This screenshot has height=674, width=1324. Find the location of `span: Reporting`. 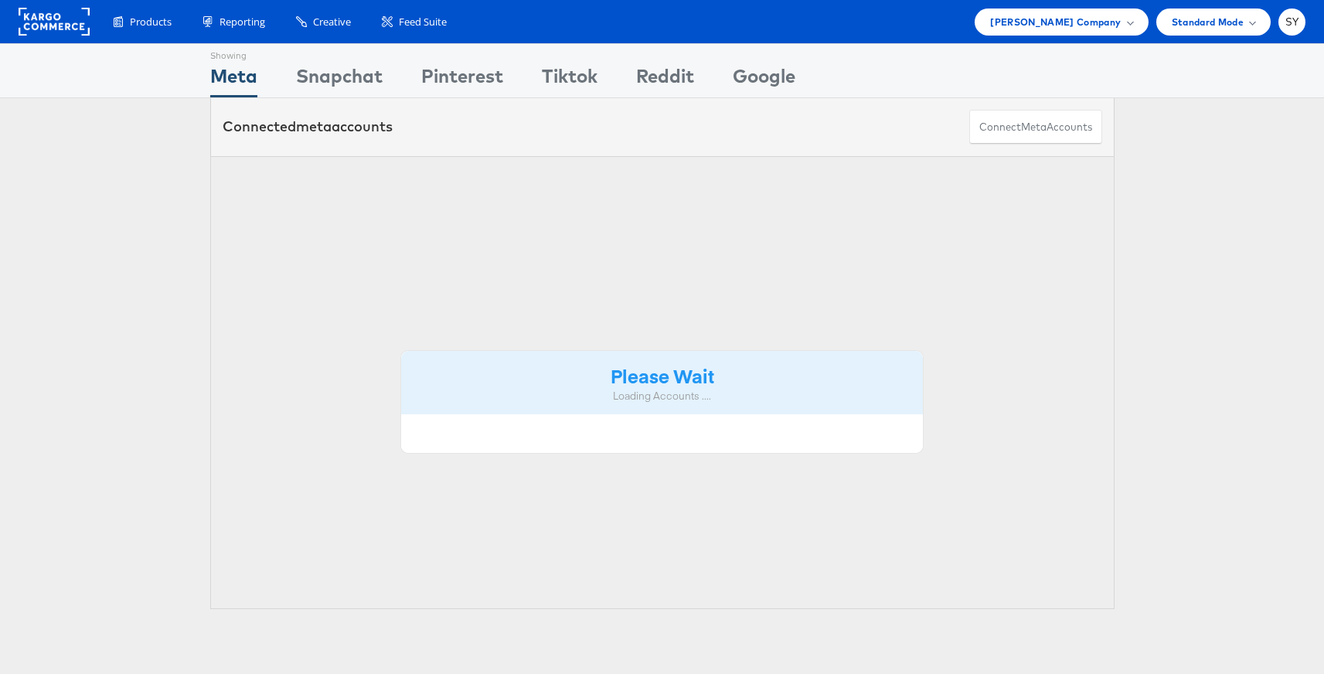

span: Reporting is located at coordinates (242, 22).